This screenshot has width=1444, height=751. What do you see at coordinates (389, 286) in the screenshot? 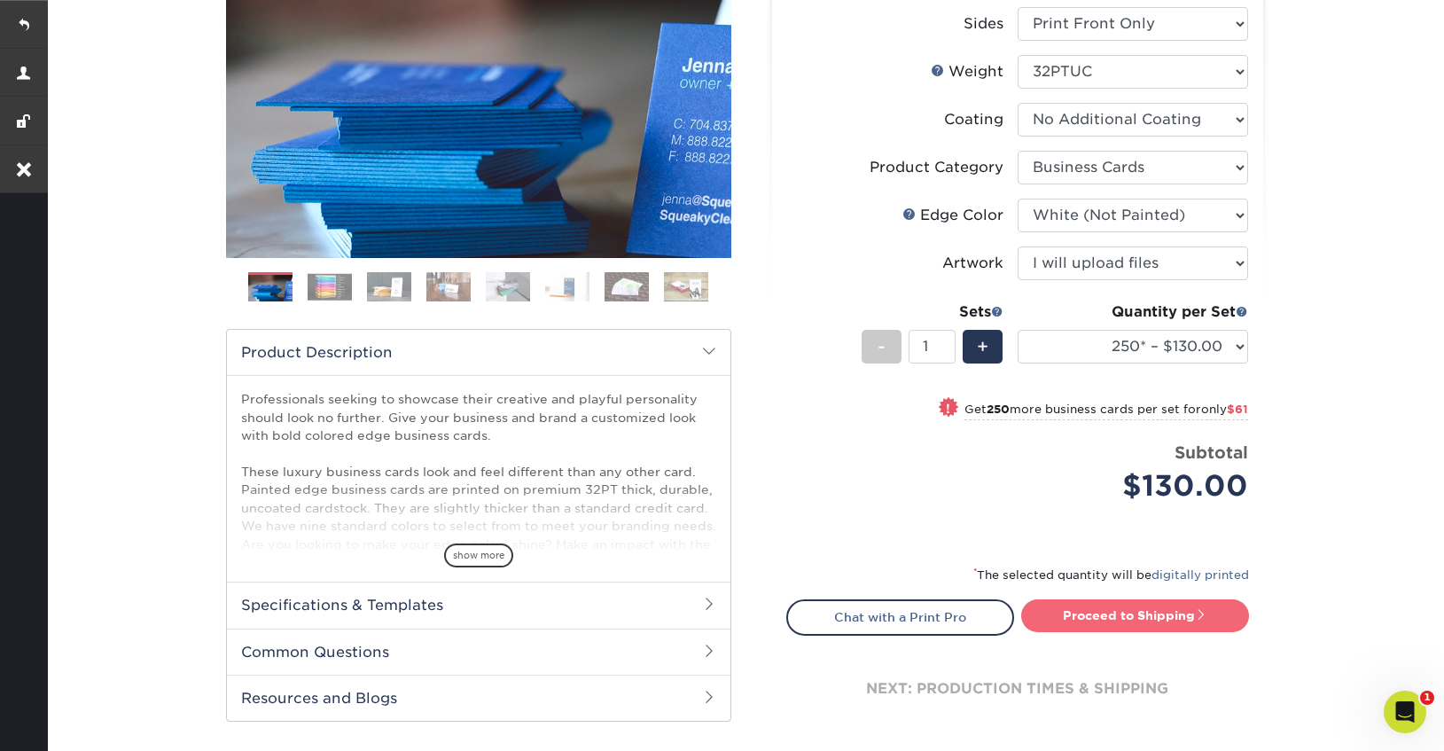
I see `img: Business Cards 03` at bounding box center [389, 286].